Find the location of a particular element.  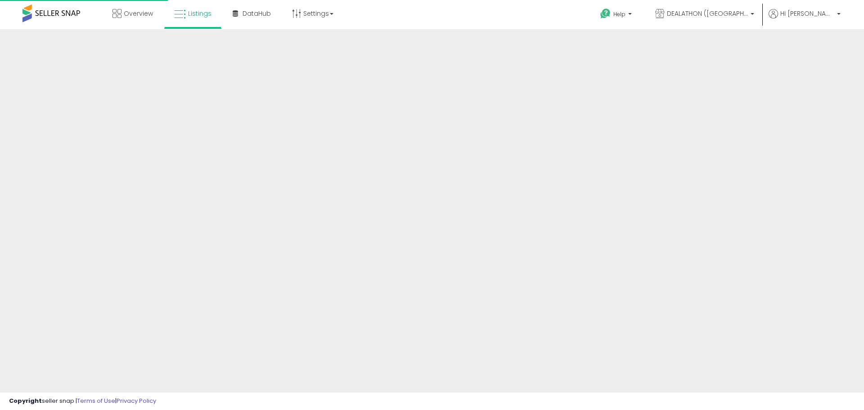

span: Help is located at coordinates (619, 14).